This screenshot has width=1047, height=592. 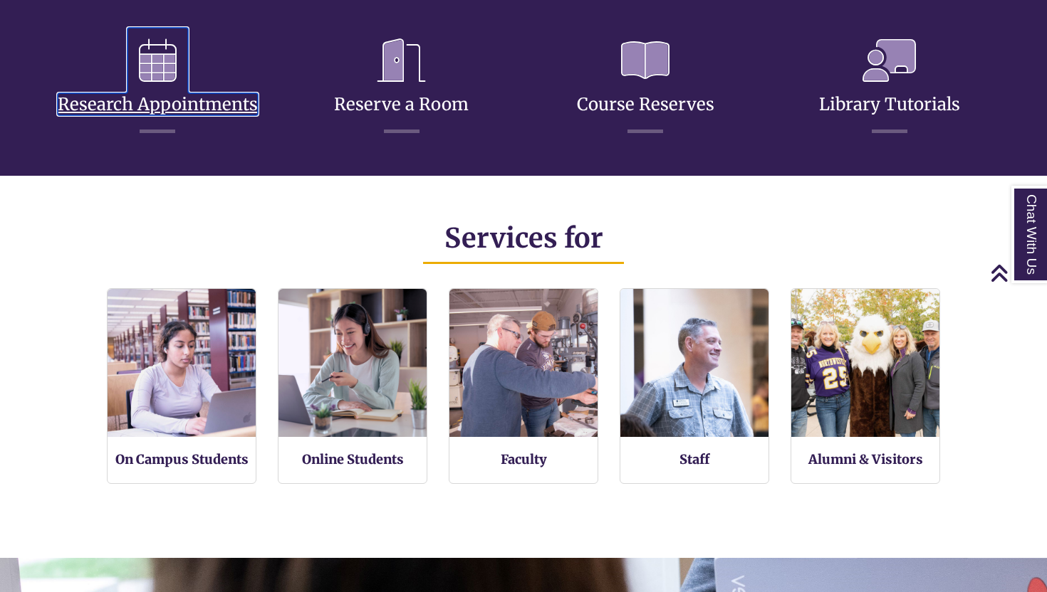 I want to click on a: Alumni & Visitors, so click(x=865, y=459).